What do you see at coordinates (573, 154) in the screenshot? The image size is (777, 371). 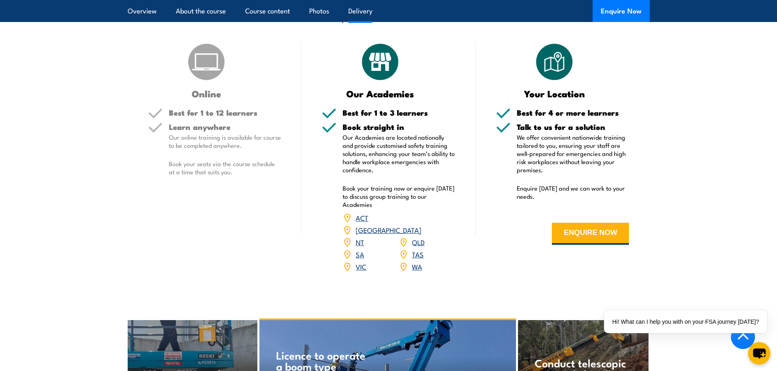 I see `p: We offer convenient nationwide training tailored to you, ensuring your staff are well-prepared fo...` at bounding box center [573, 154].